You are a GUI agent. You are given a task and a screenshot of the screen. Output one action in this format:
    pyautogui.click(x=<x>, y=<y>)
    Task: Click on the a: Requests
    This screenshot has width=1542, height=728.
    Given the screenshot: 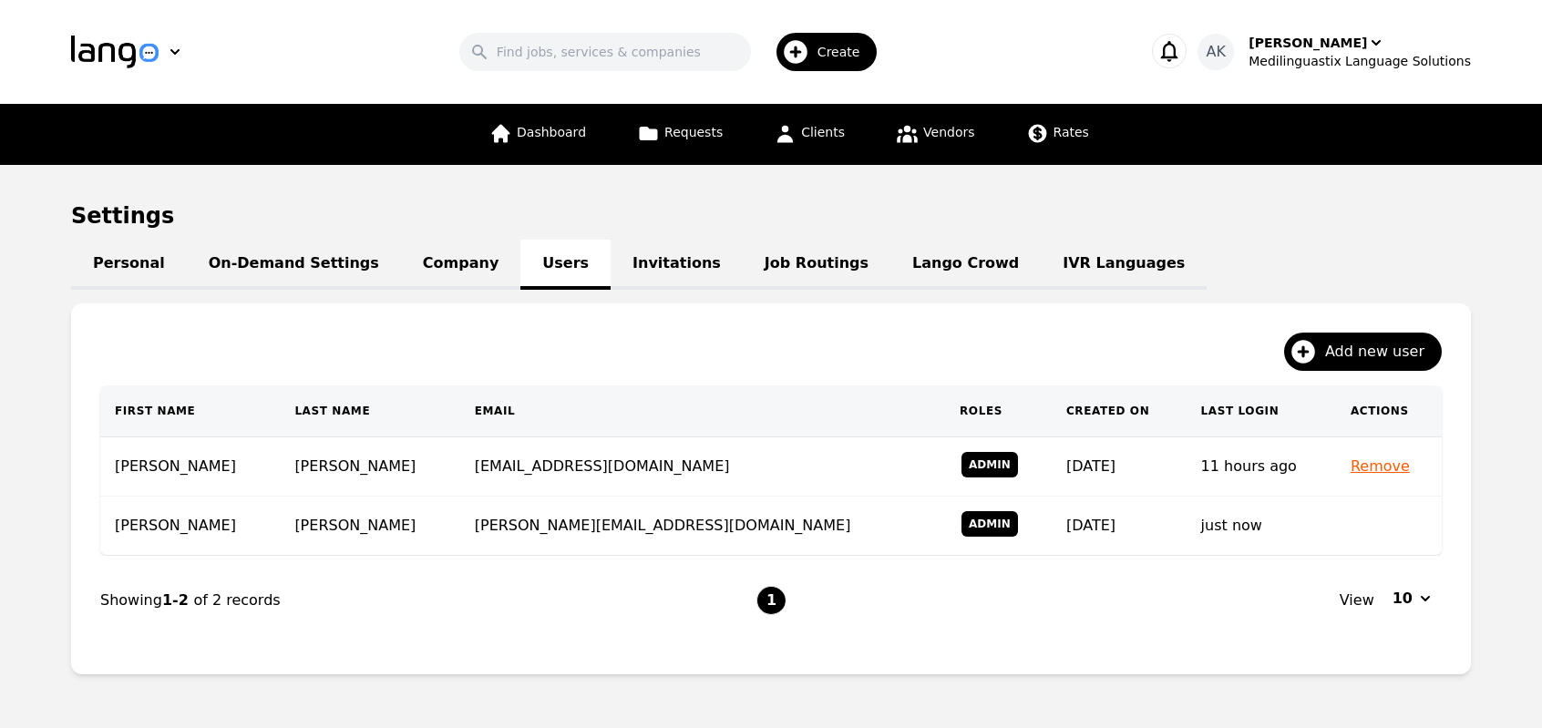 What is the action you would take?
    pyautogui.click(x=680, y=134)
    